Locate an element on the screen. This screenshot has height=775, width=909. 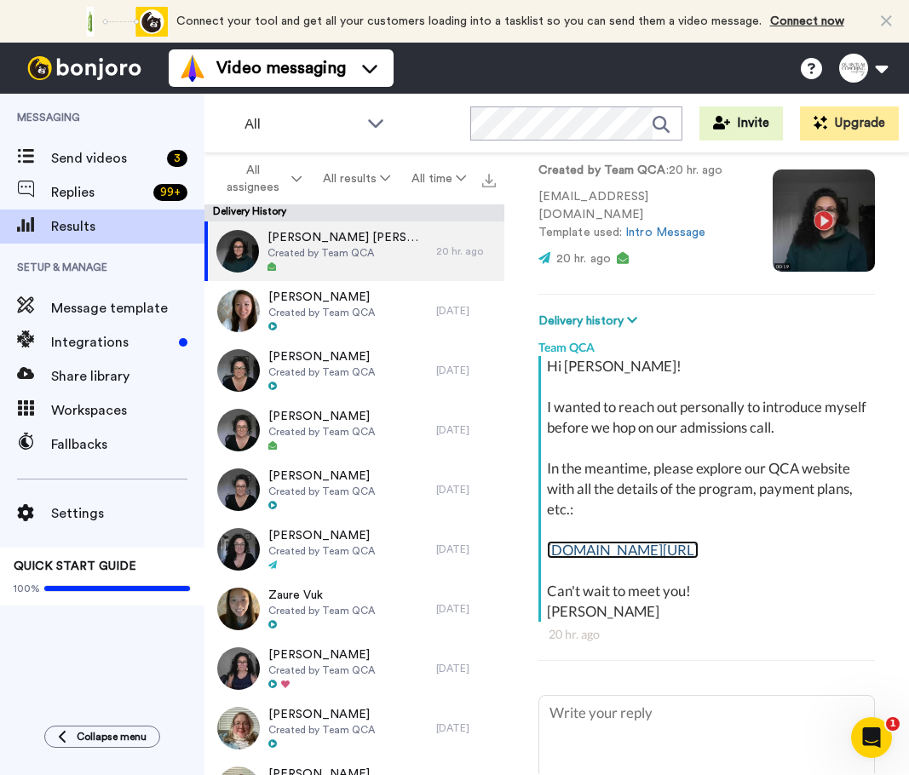
span: Replies is located at coordinates (99, 193).